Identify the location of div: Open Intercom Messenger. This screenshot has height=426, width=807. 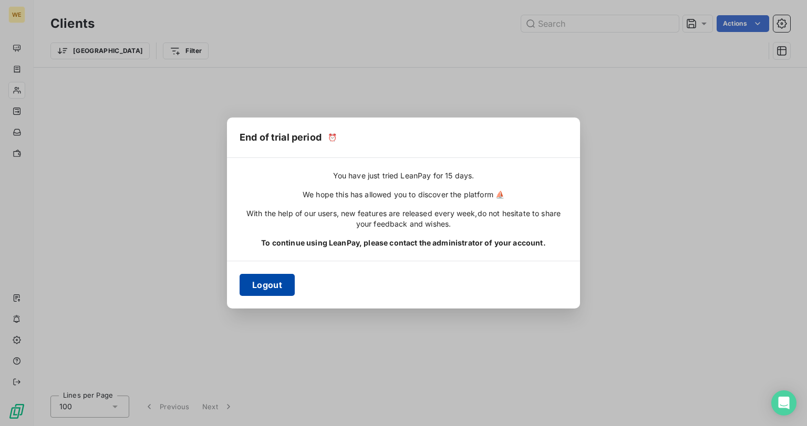
(783, 403).